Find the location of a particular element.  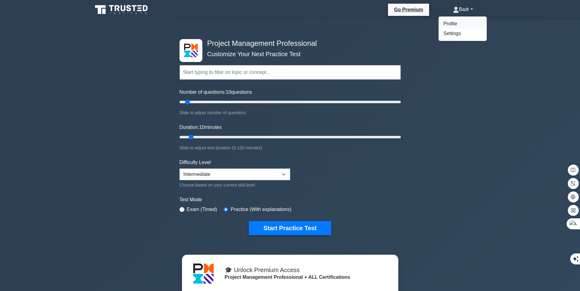

h4: Project Management Professional is located at coordinates (288, 43).